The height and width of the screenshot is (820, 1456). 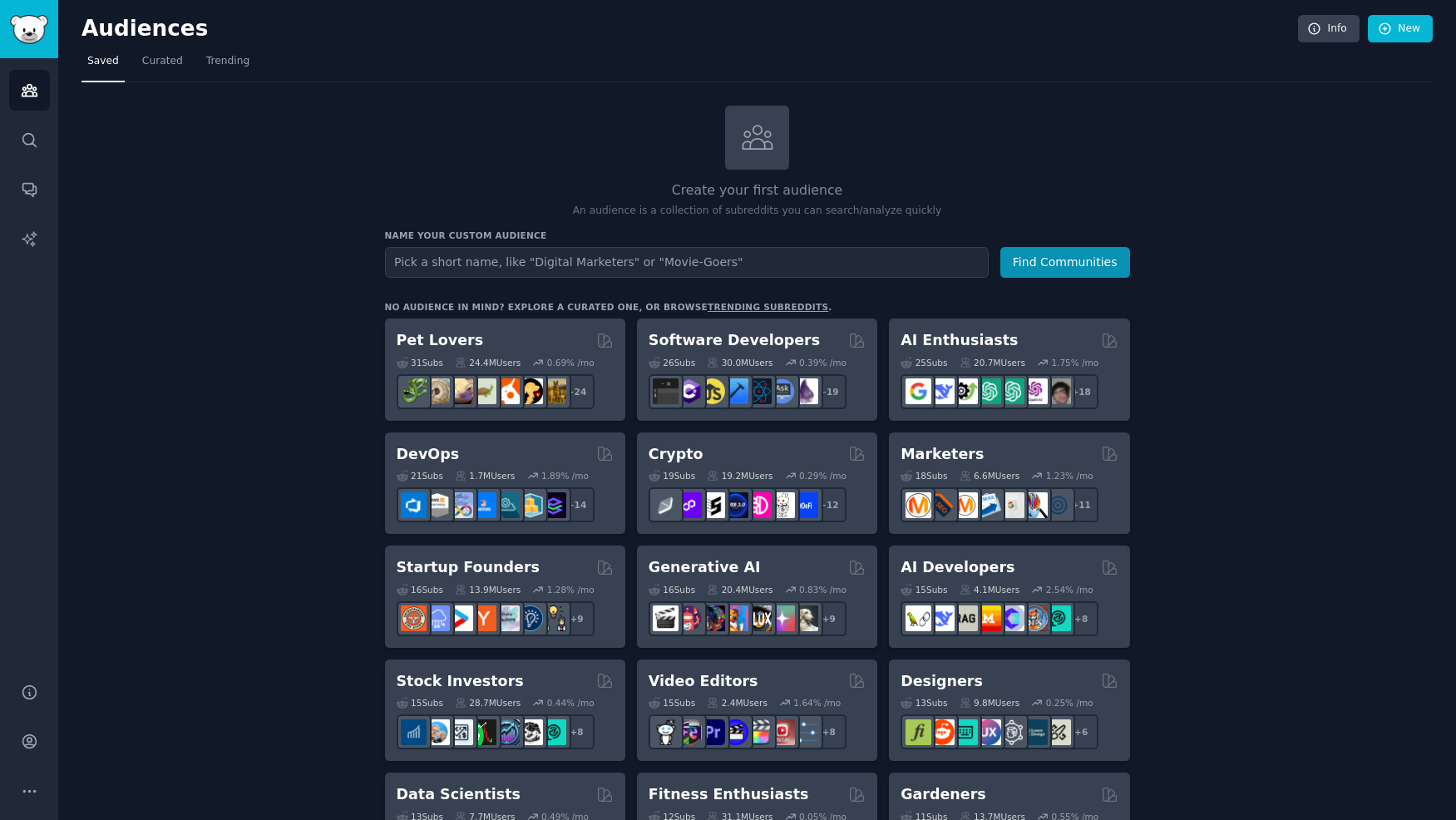 What do you see at coordinates (413, 732) in the screenshot?
I see `img: dividends` at bounding box center [413, 732].